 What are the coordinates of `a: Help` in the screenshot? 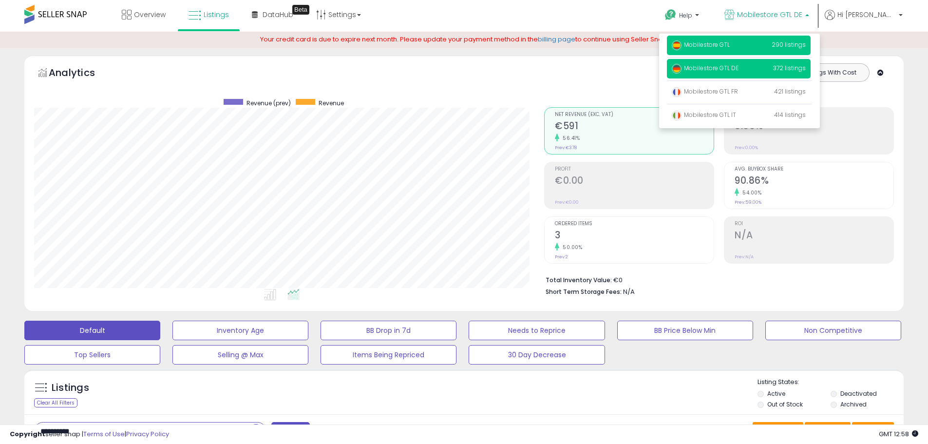 It's located at (683, 17).